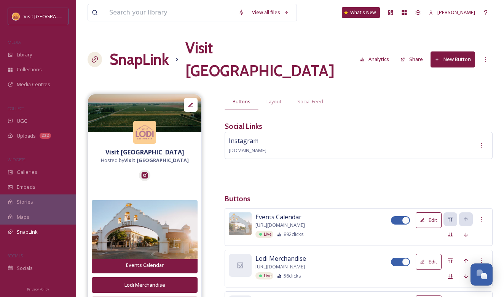  Describe the element at coordinates (270, 12) in the screenshot. I see `div: View all files` at that location.